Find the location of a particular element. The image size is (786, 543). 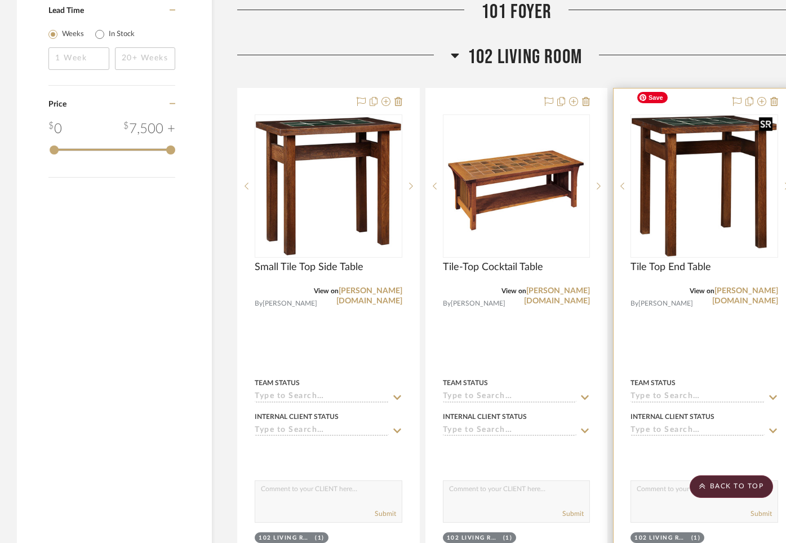

span: Price is located at coordinates (57, 104).